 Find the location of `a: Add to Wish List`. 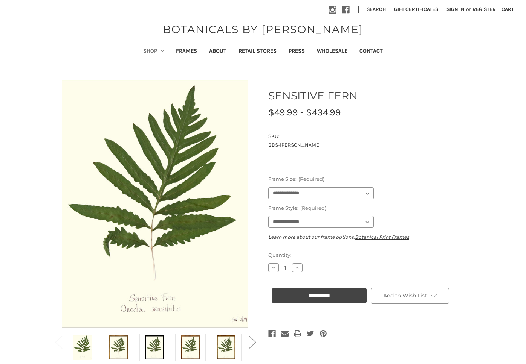

a: Add to Wish List is located at coordinates (410, 296).